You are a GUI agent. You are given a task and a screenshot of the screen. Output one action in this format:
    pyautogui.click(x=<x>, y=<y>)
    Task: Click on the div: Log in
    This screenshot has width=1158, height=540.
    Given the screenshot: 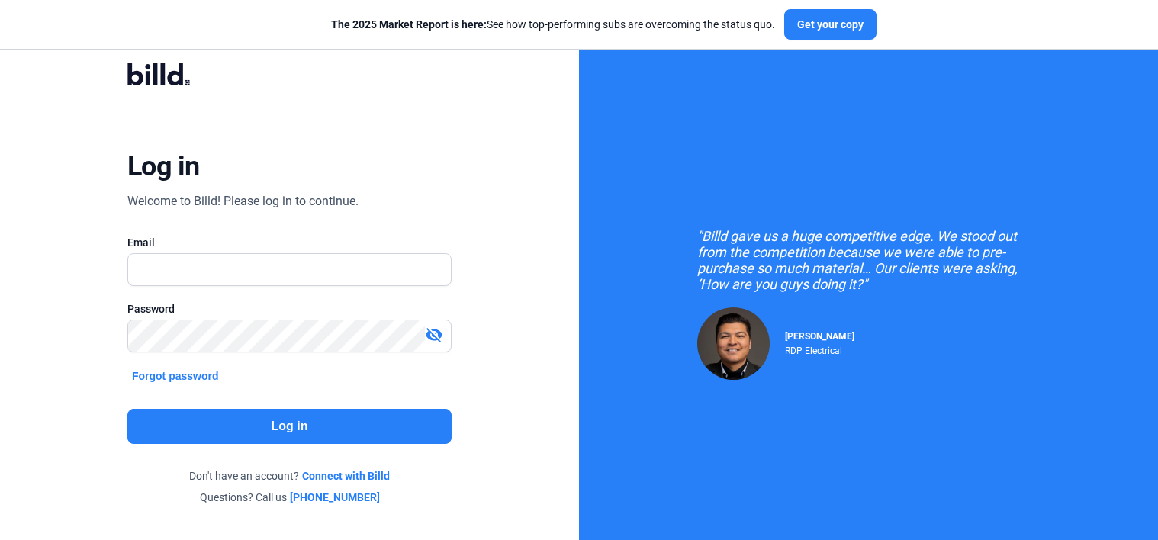 What is the action you would take?
    pyautogui.click(x=163, y=166)
    